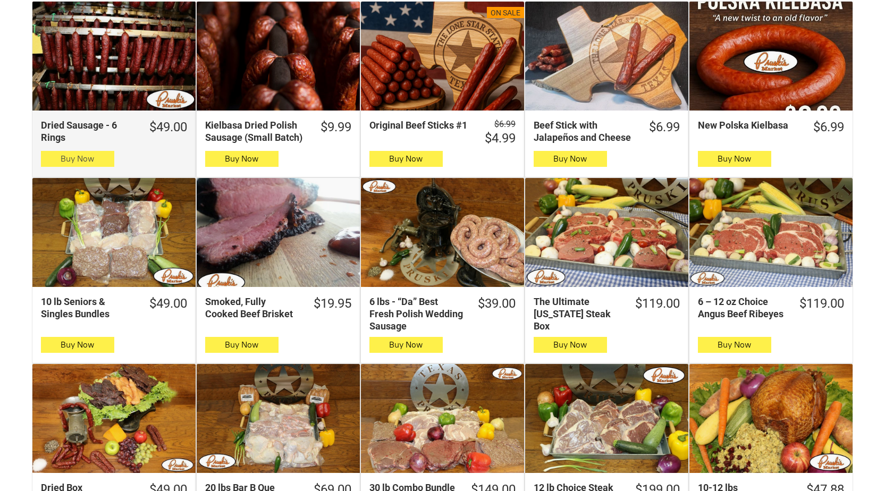  I want to click on a: Dried Box, so click(114, 418).